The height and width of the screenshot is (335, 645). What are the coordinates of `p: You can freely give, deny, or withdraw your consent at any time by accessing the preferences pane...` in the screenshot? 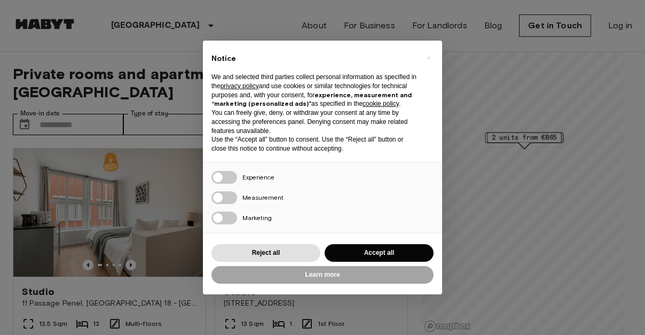 It's located at (314, 122).